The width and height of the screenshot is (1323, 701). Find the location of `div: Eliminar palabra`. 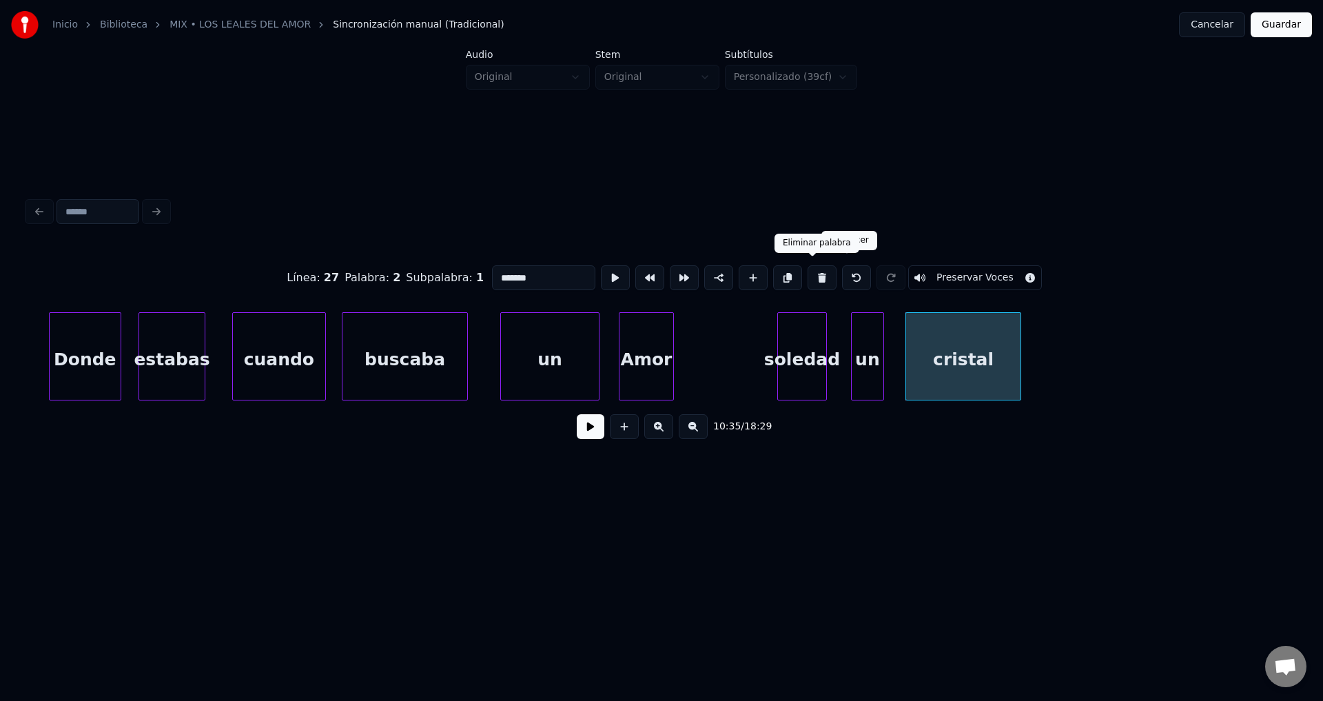

div: Eliminar palabra is located at coordinates (817, 243).